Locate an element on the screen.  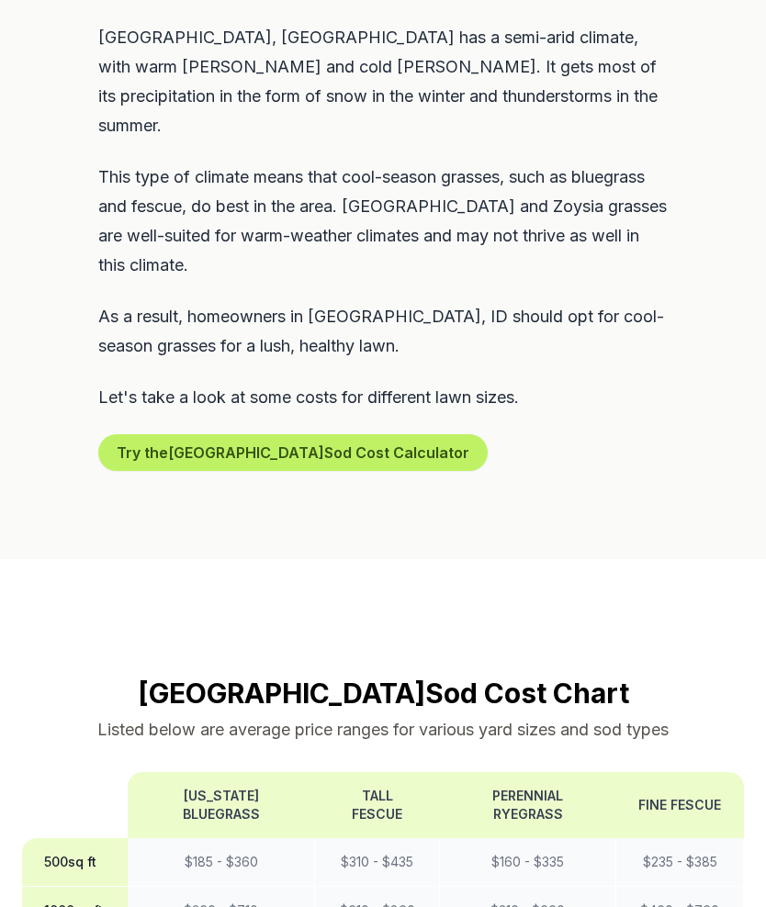
td: $ 310 - $ 435 is located at coordinates (377, 863).